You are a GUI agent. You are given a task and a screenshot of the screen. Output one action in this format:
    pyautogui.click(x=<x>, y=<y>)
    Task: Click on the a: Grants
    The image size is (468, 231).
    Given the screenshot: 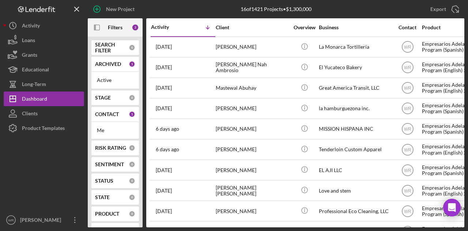 What is the action you would take?
    pyautogui.click(x=44, y=55)
    